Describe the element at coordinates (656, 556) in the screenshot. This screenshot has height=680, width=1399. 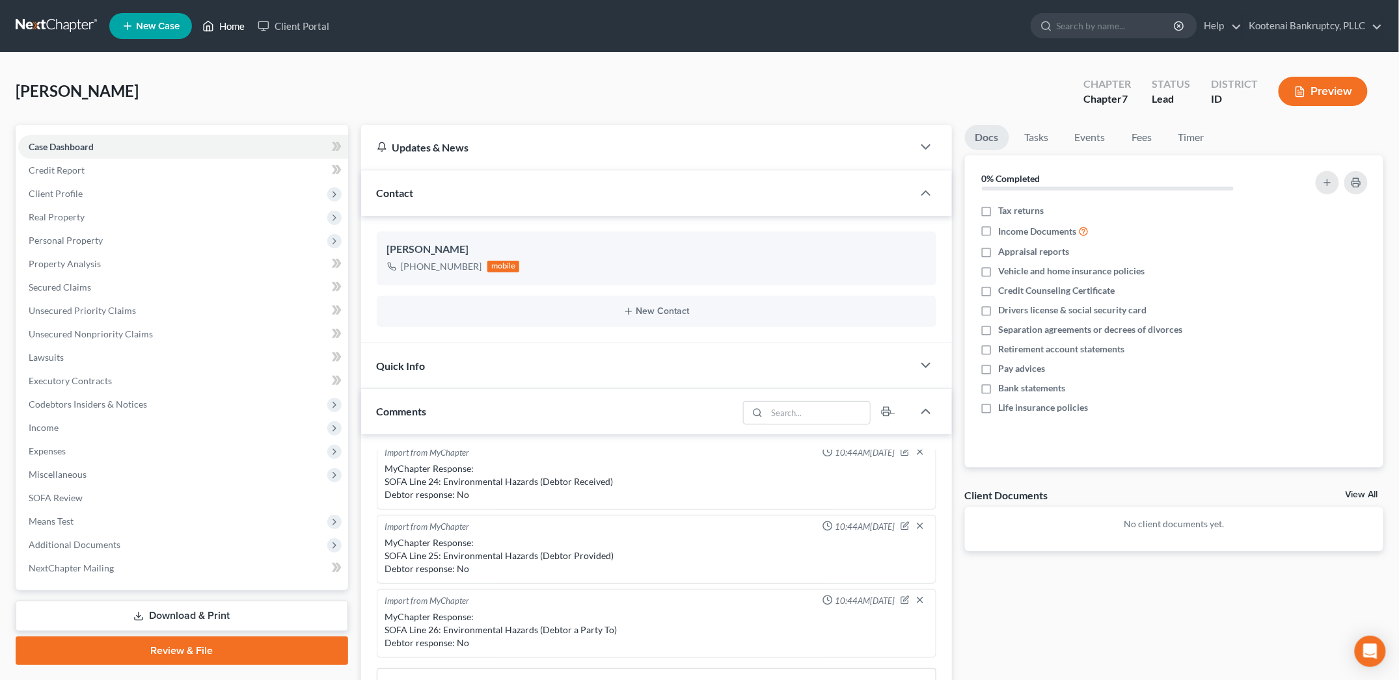
I see `div: MyChapter Response: SOFA Line 25: Environmental Hazards (Debtor Provided) Debtor response: No` at that location.